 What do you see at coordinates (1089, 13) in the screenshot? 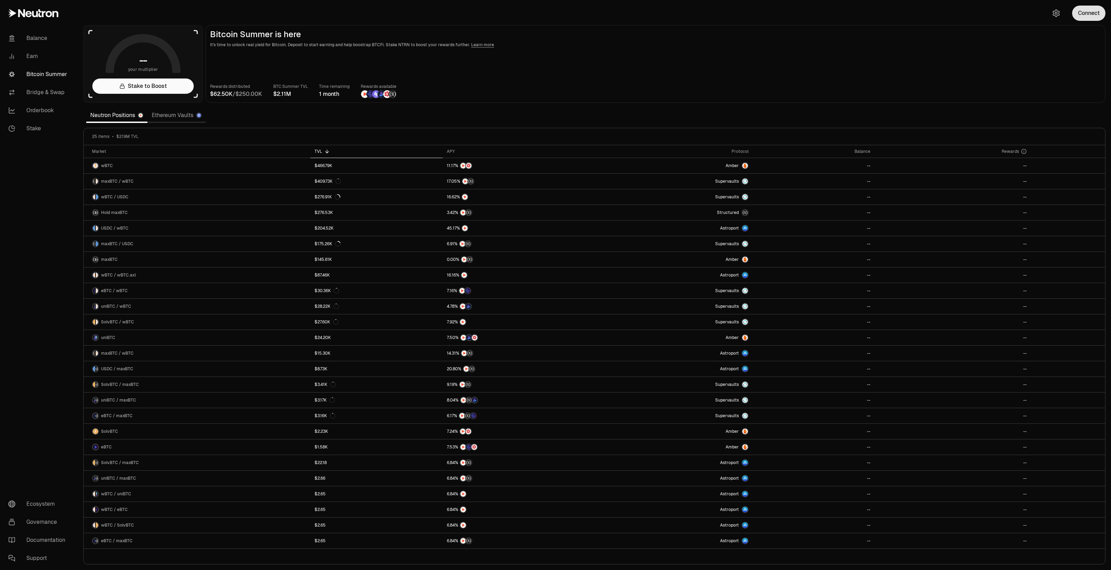
I see `button: Connect` at bounding box center [1089, 13].